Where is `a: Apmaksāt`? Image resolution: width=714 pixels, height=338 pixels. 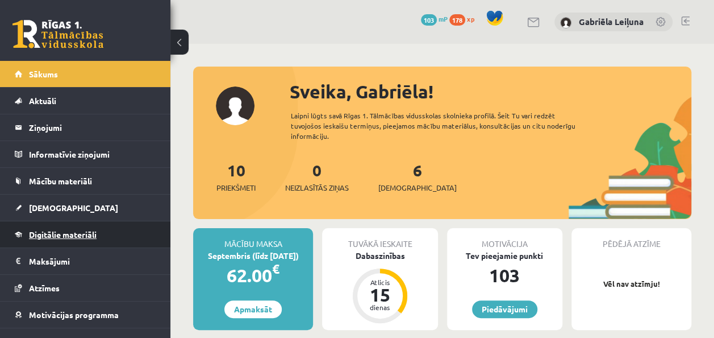 a: Apmaksāt is located at coordinates (253, 309).